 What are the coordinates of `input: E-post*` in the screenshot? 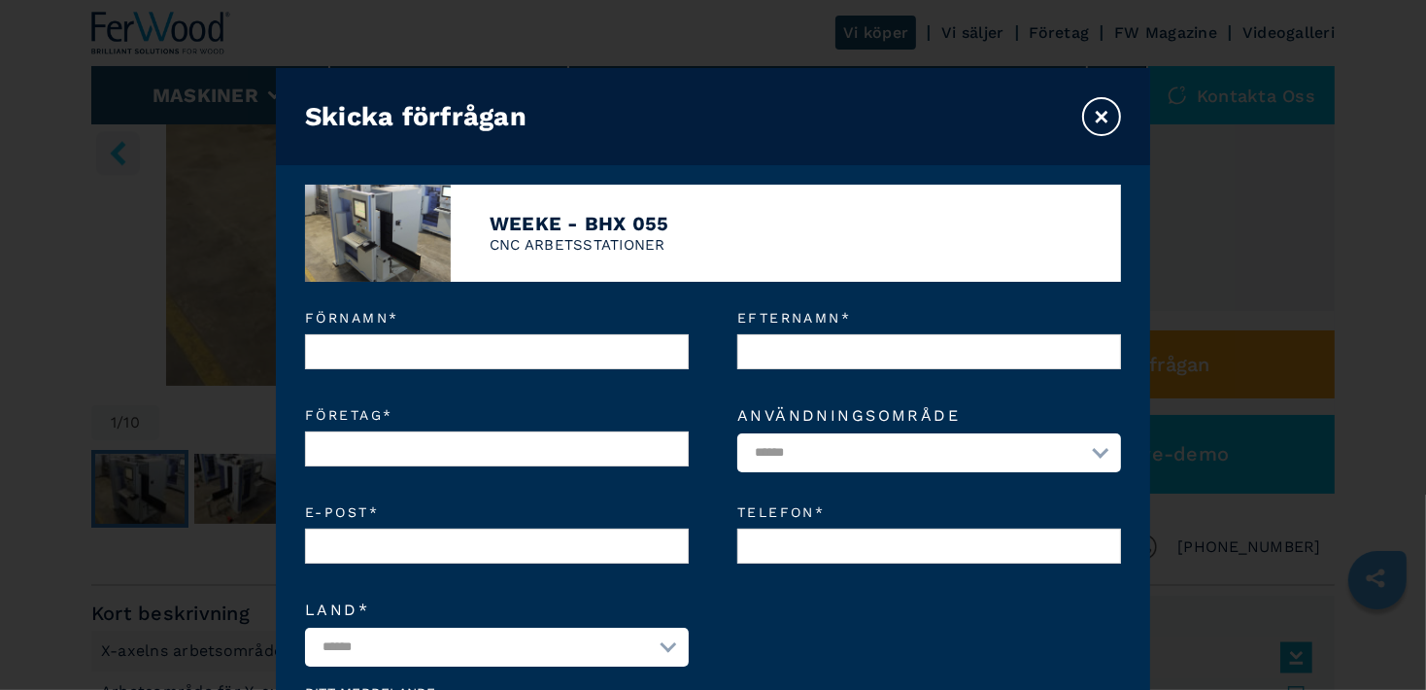 It's located at (496, 546).